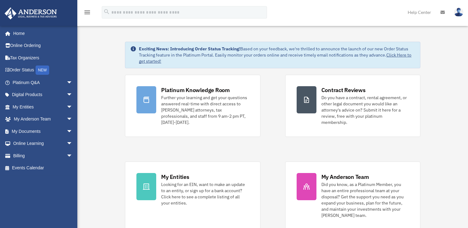 The width and height of the screenshot is (468, 228). Describe the element at coordinates (195, 90) in the screenshot. I see `div: Platinum Knowledge Room` at that location.